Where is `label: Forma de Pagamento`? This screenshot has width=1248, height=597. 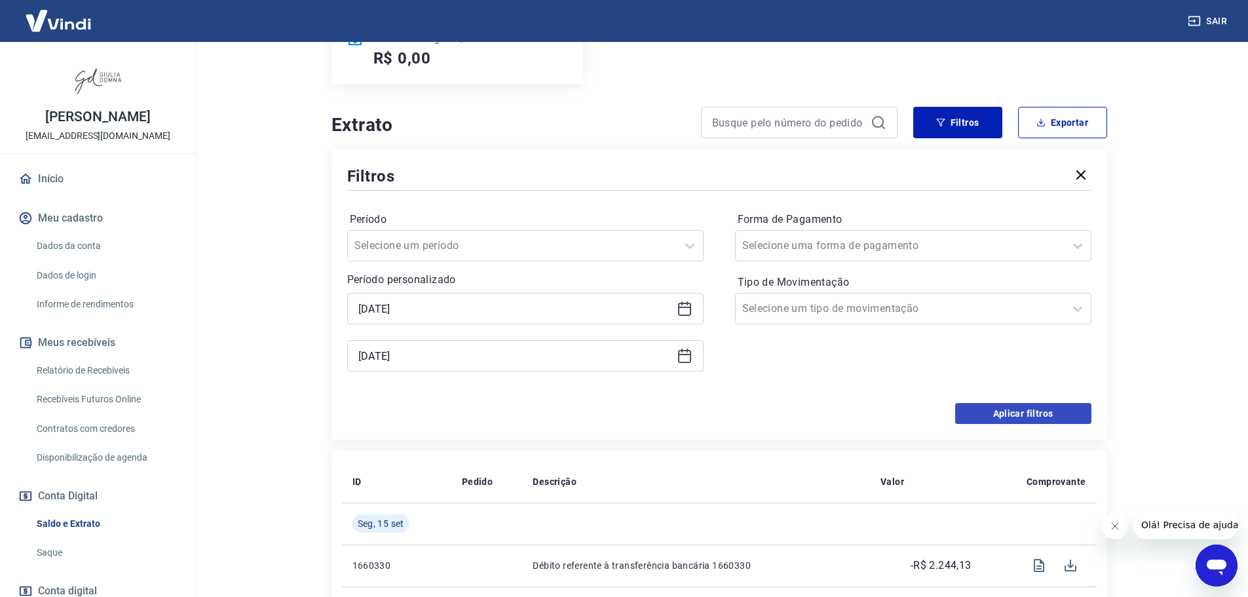
label: Forma de Pagamento is located at coordinates (913, 219).